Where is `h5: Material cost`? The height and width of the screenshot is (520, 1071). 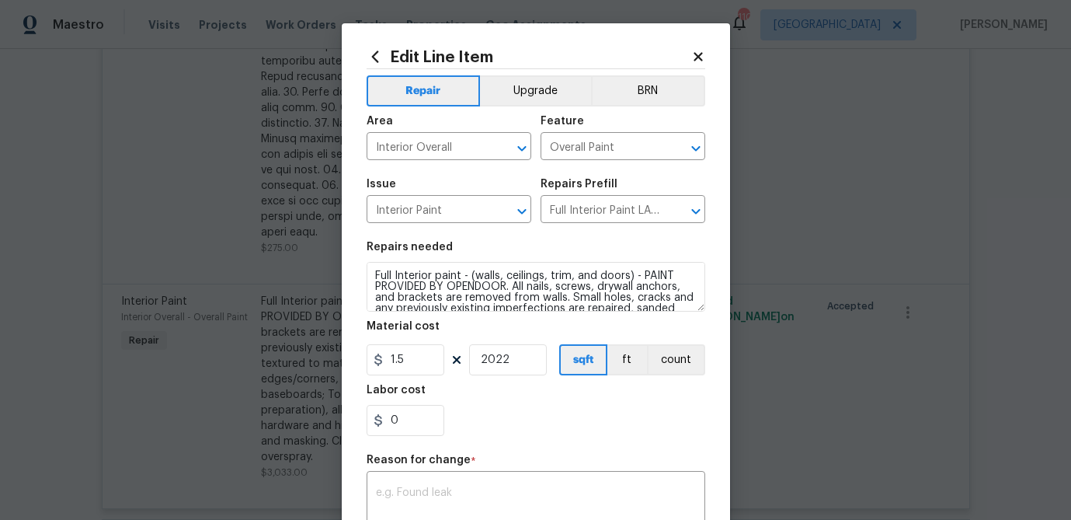
h5: Material cost is located at coordinates (403, 326).